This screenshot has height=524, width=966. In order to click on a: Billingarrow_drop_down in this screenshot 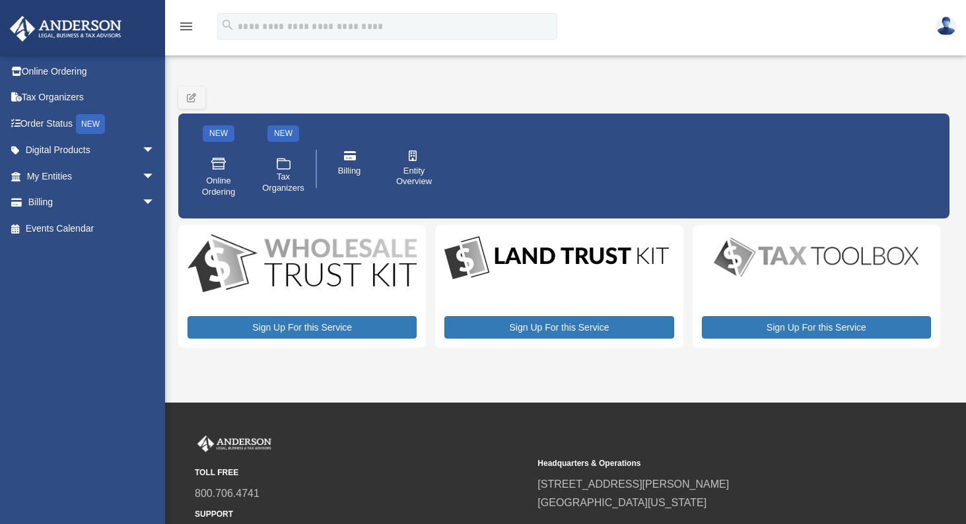, I will do `click(92, 203)`.